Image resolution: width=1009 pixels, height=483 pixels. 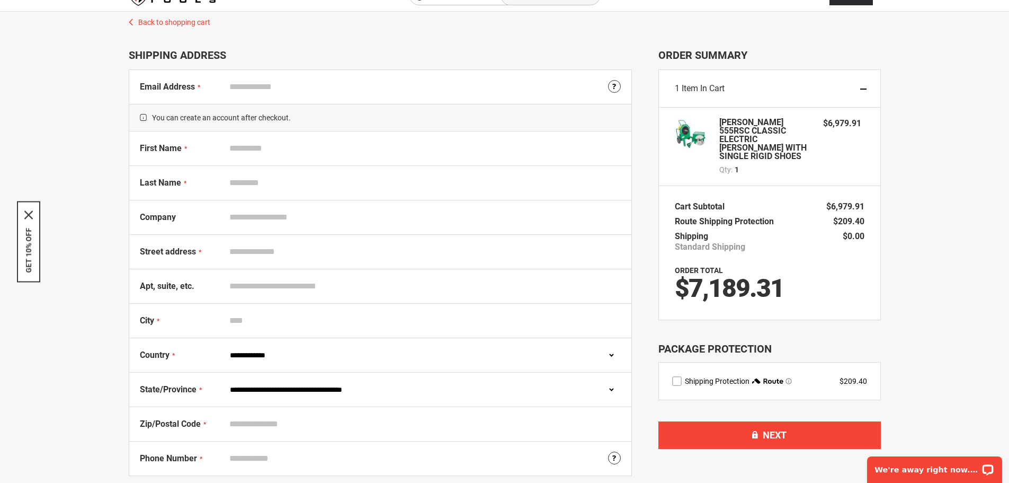 What do you see at coordinates (168, 458) in the screenshot?
I see `span: Phone Number` at bounding box center [168, 458].